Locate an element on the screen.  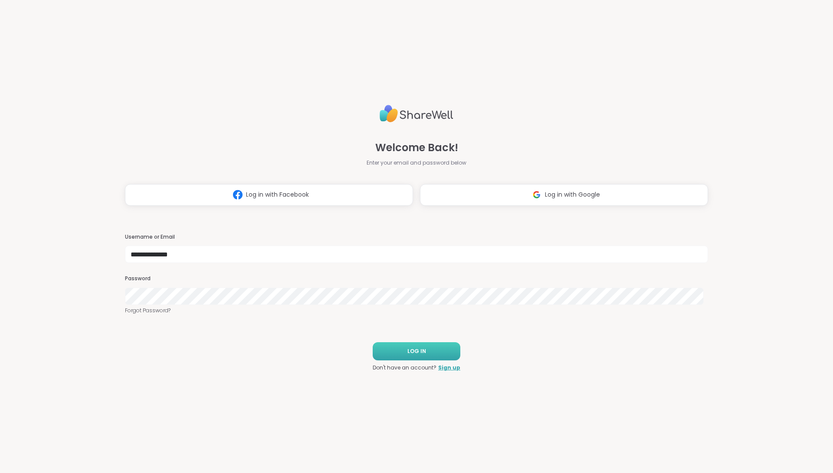
span: Don't have an account? is located at coordinates (404, 368).